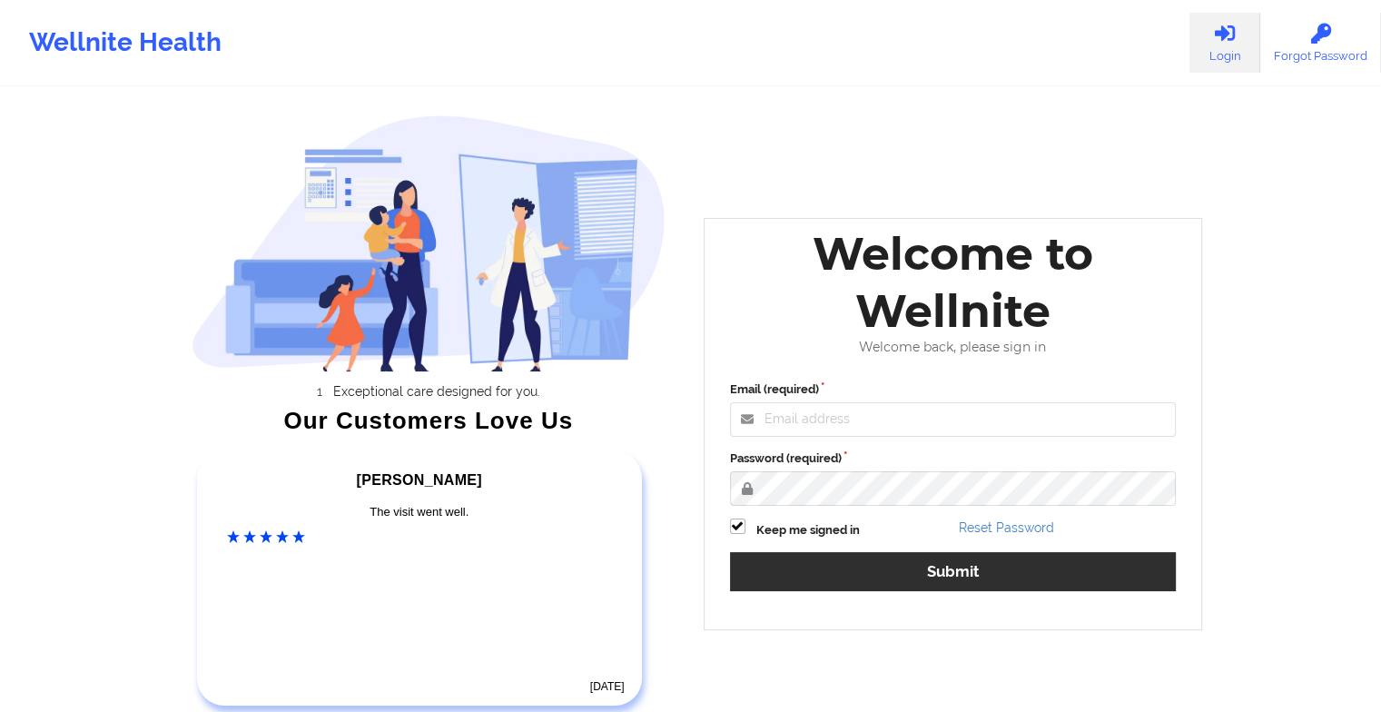  I want to click on button: Submit, so click(953, 571).